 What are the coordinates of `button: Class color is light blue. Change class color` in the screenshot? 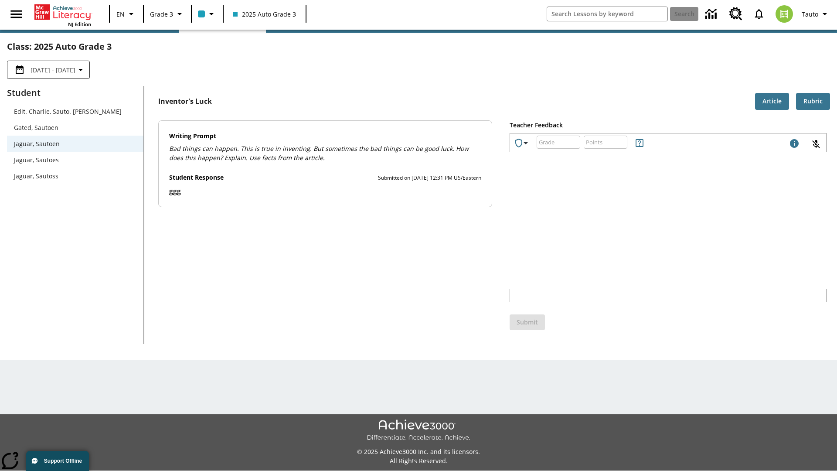 It's located at (207, 14).